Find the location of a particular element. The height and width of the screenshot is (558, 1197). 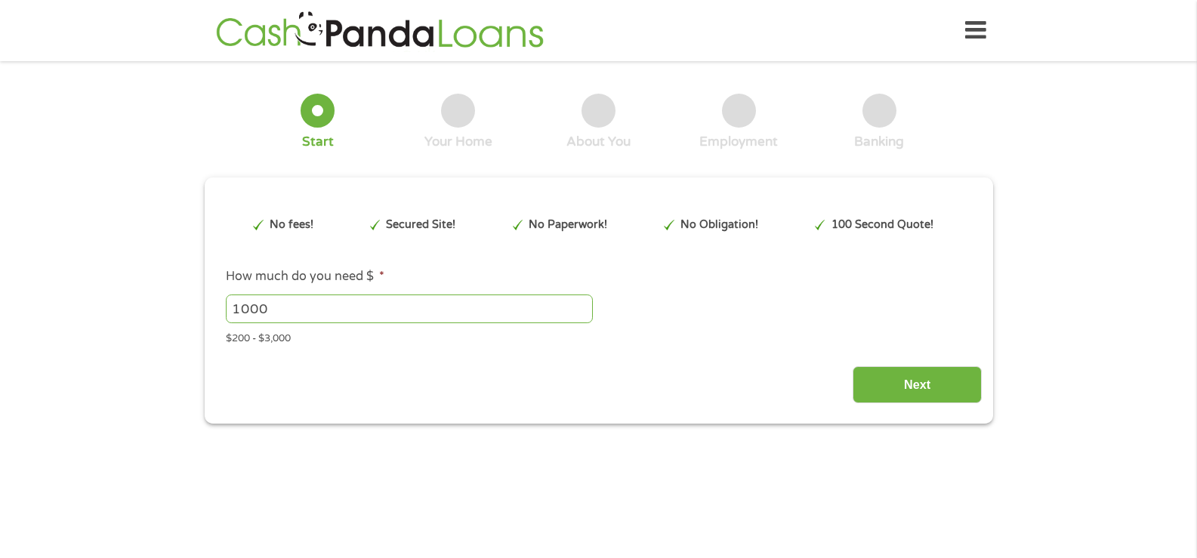

p: Secured Site! is located at coordinates (421, 225).